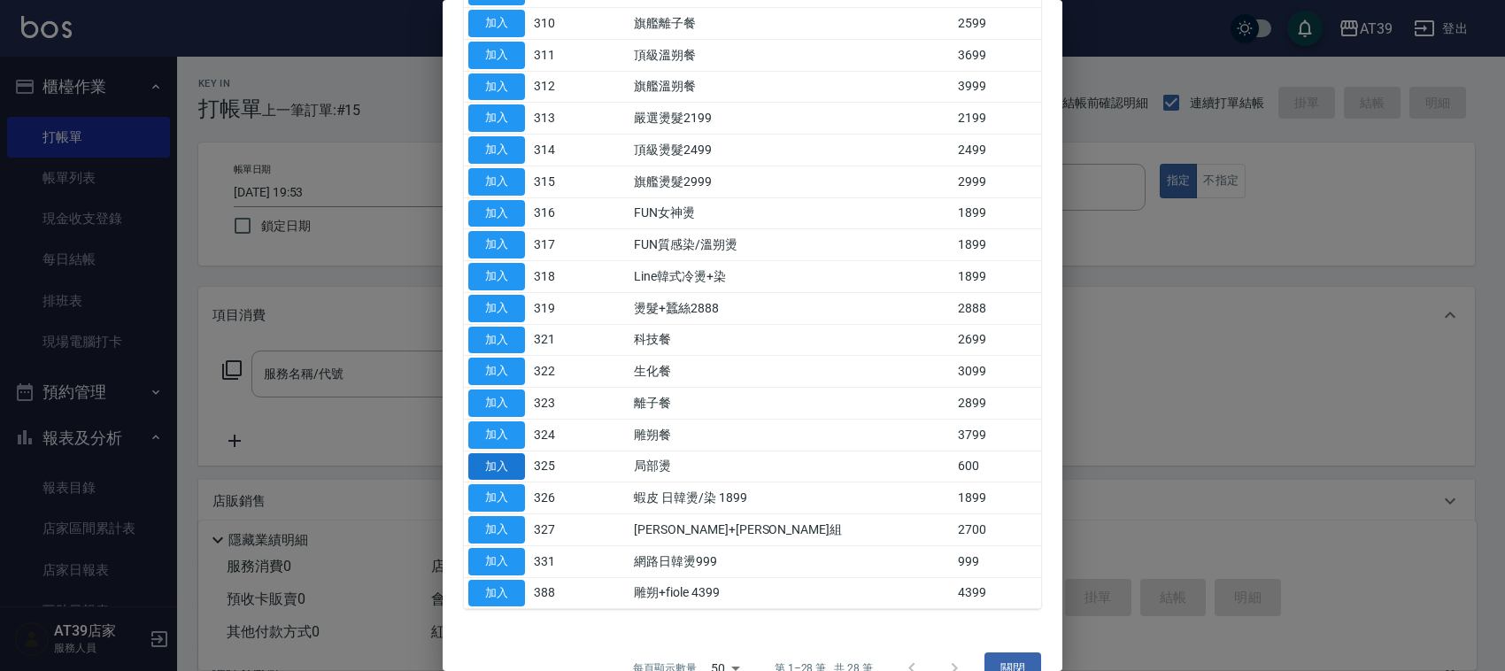 The image size is (1505, 671). What do you see at coordinates (792, 499) in the screenshot?
I see `td: 蝦皮 日韓燙/染 1899` at bounding box center [792, 499].